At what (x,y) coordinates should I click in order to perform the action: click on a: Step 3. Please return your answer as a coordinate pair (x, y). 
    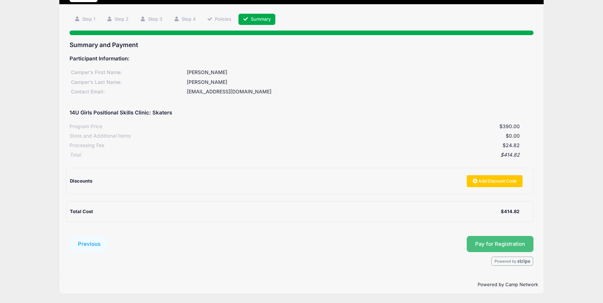
    Looking at the image, I should click on (151, 19).